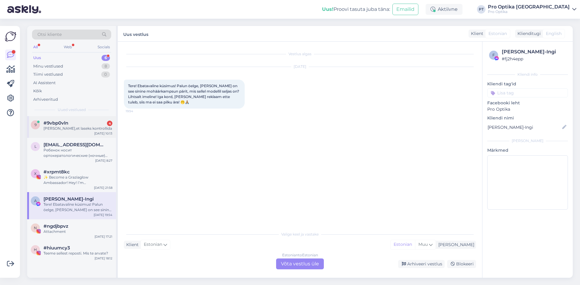 The width and height of the screenshot is (580, 285). Describe the element at coordinates (493, 55) in the screenshot. I see `span: f` at that location.